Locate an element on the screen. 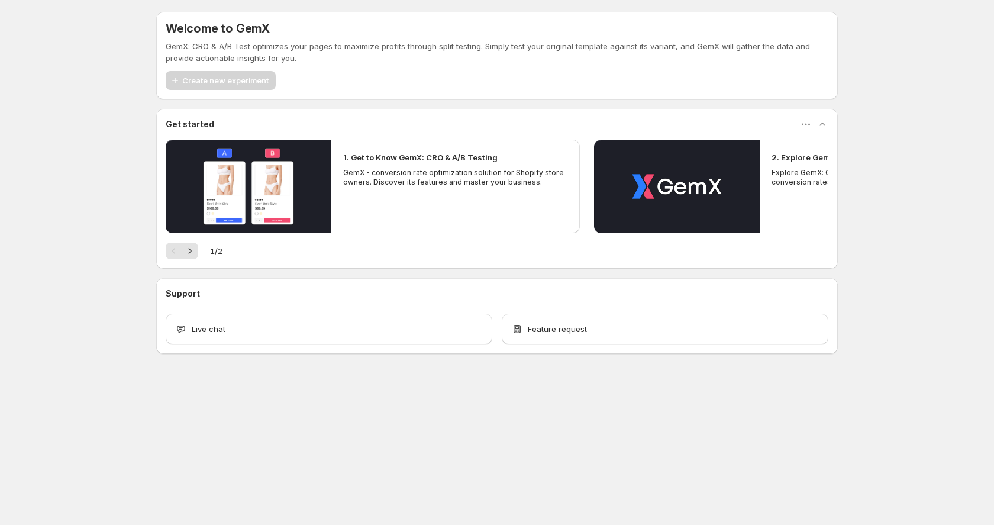 This screenshot has height=525, width=994. p: GemX: CRO & A/B Test optimizes your pages to maximize profits through split testing. Simply test ... is located at coordinates (497, 52).